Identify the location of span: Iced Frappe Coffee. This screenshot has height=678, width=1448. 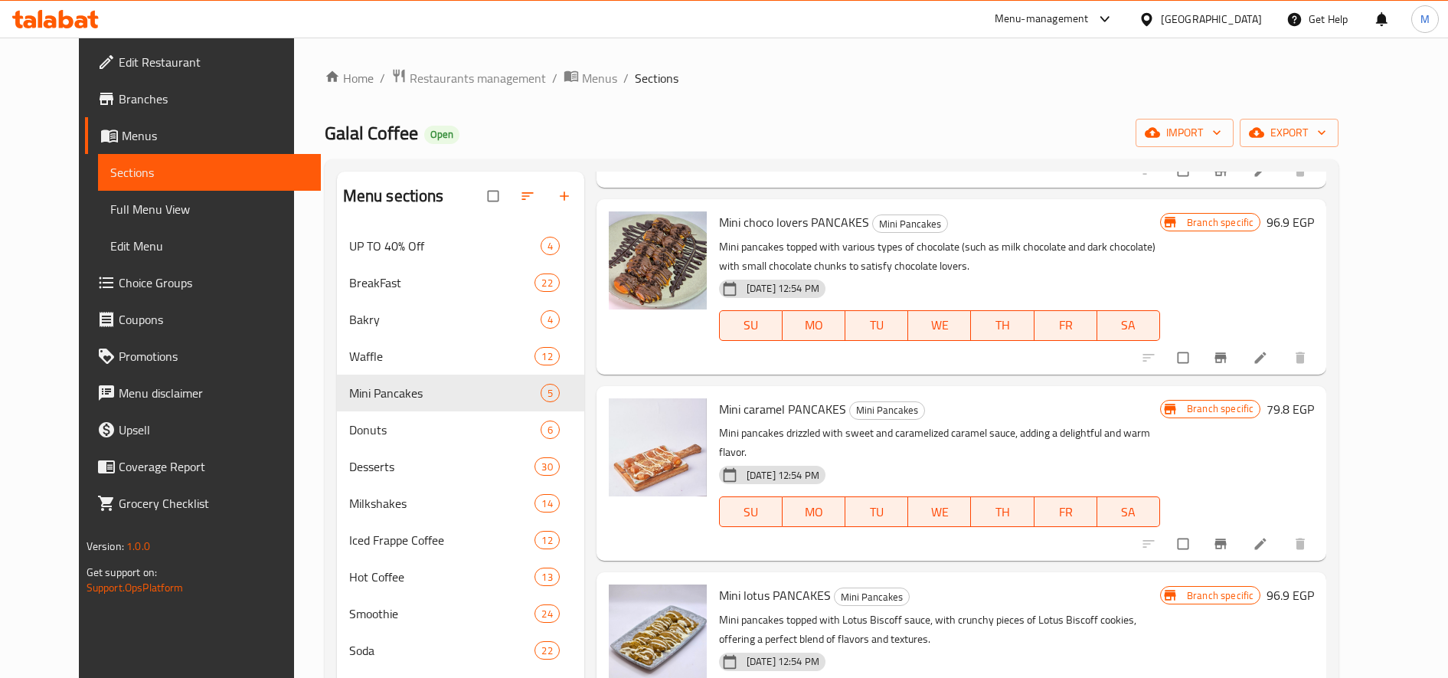
(442, 540).